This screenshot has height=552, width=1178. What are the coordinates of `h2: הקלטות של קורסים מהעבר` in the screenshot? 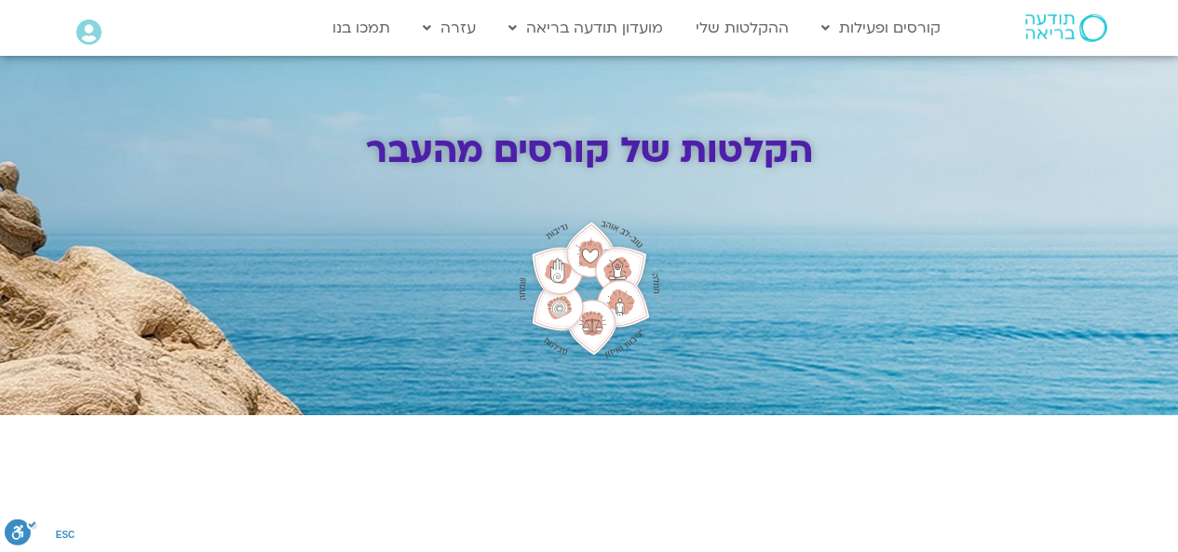 It's located at (589, 151).